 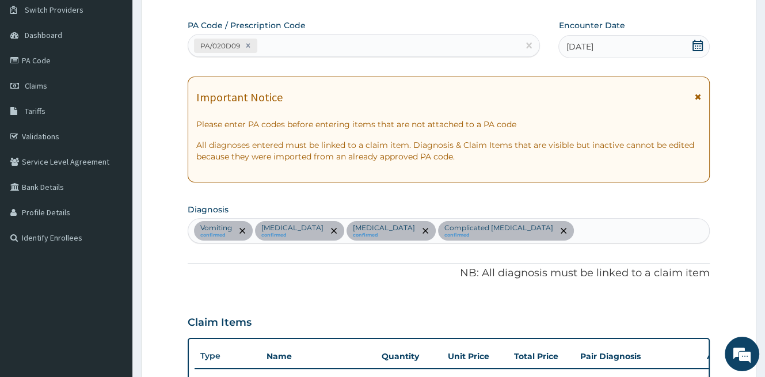 What do you see at coordinates (35, 111) in the screenshot?
I see `span: Tariffs` at bounding box center [35, 111].